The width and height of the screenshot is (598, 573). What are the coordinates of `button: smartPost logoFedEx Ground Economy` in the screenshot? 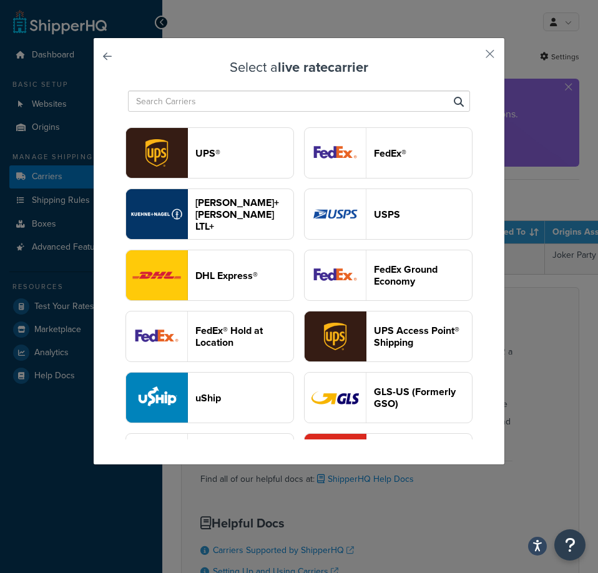 It's located at (388, 275).